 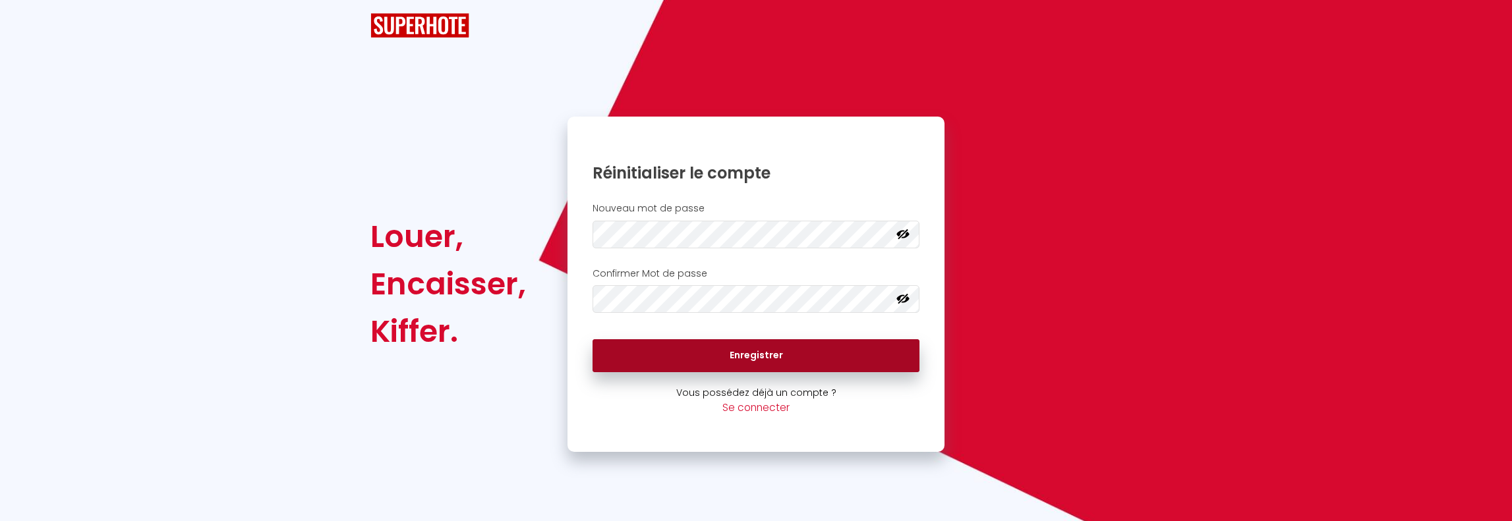 I want to click on h2: Nouveau mot de passe, so click(x=756, y=208).